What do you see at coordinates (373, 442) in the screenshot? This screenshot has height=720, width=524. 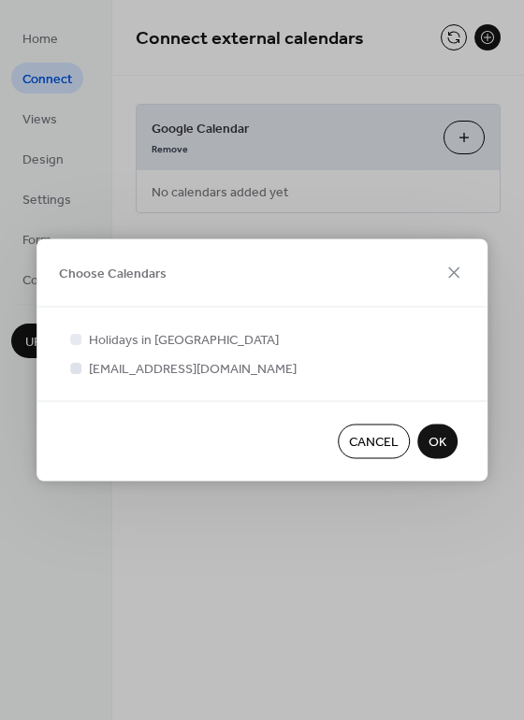 I see `span: Cancel` at bounding box center [373, 442].